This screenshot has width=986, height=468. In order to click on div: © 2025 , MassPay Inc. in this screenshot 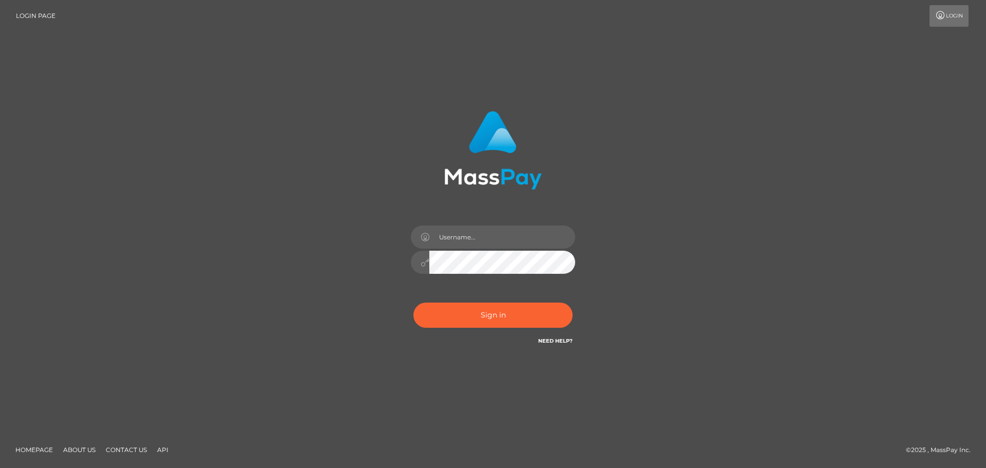, I will do `click(942, 450)`.